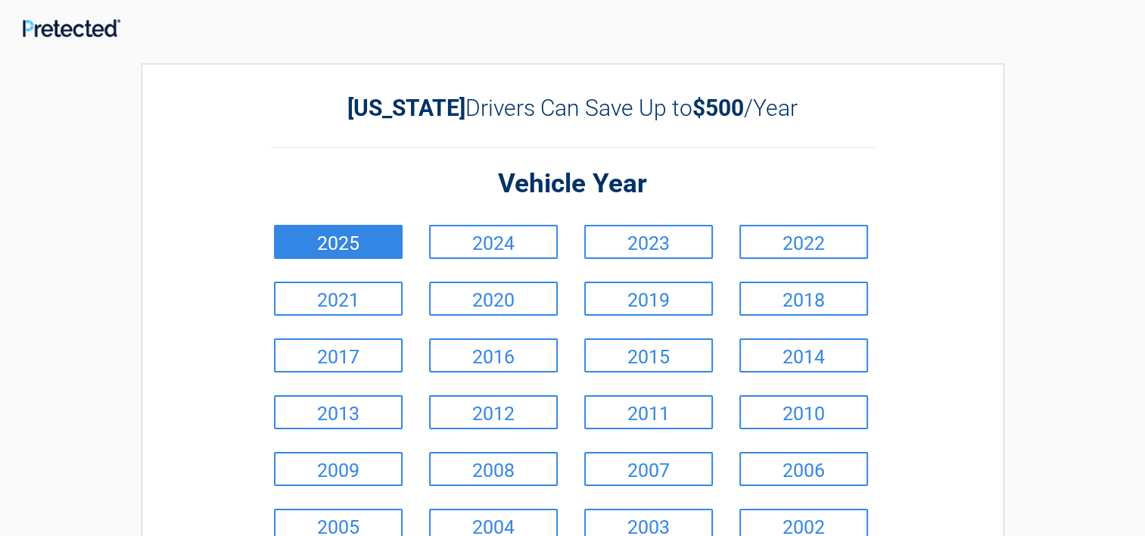 The height and width of the screenshot is (536, 1145). Describe the element at coordinates (804, 298) in the screenshot. I see `a: 2018` at that location.